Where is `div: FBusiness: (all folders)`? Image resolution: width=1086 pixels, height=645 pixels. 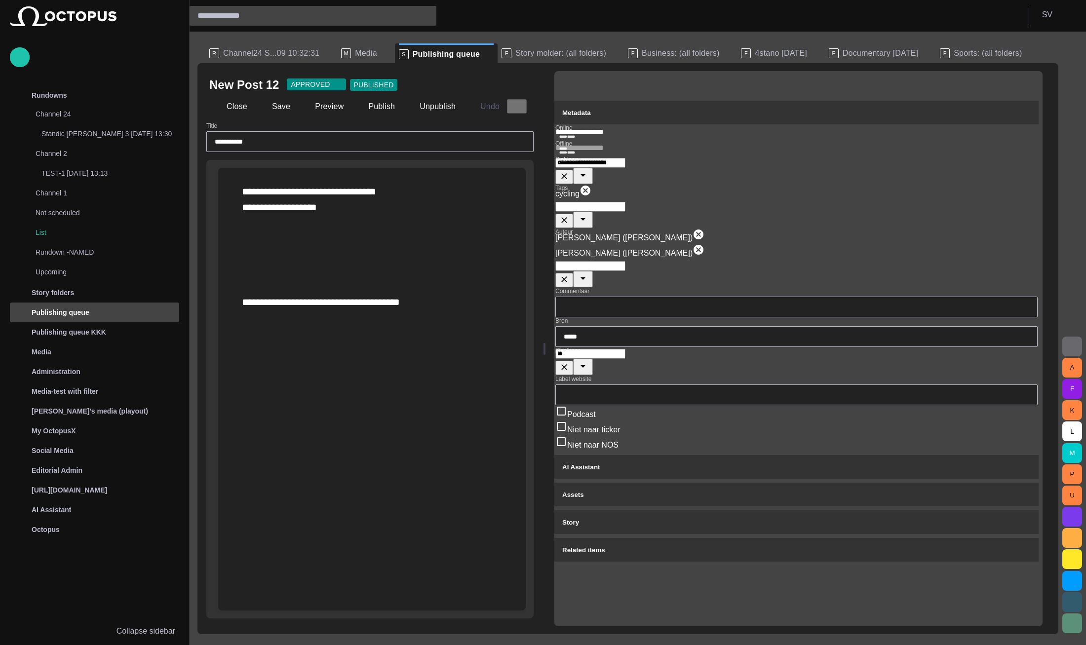
div: FBusiness: (all folders) is located at coordinates (680, 53).